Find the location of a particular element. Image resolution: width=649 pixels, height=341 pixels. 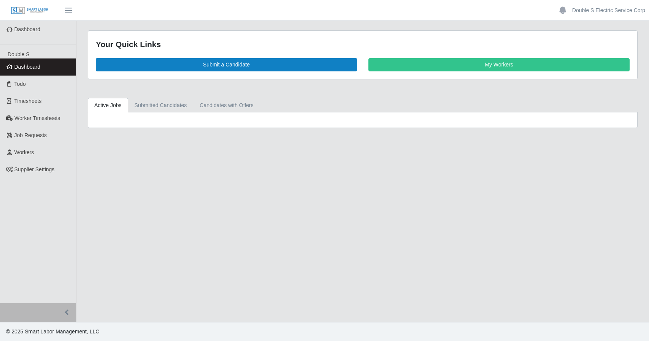

span: © 2025 Smart Labor Management, LLC is located at coordinates (52, 332).